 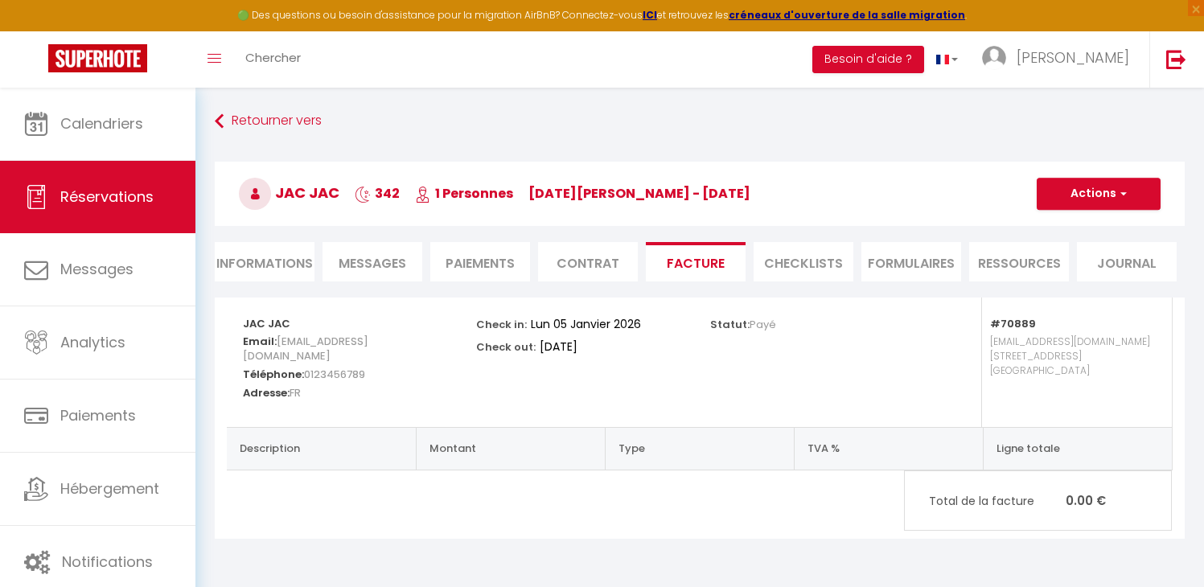 What do you see at coordinates (273, 59) in the screenshot?
I see `a: Chercher` at bounding box center [273, 59].